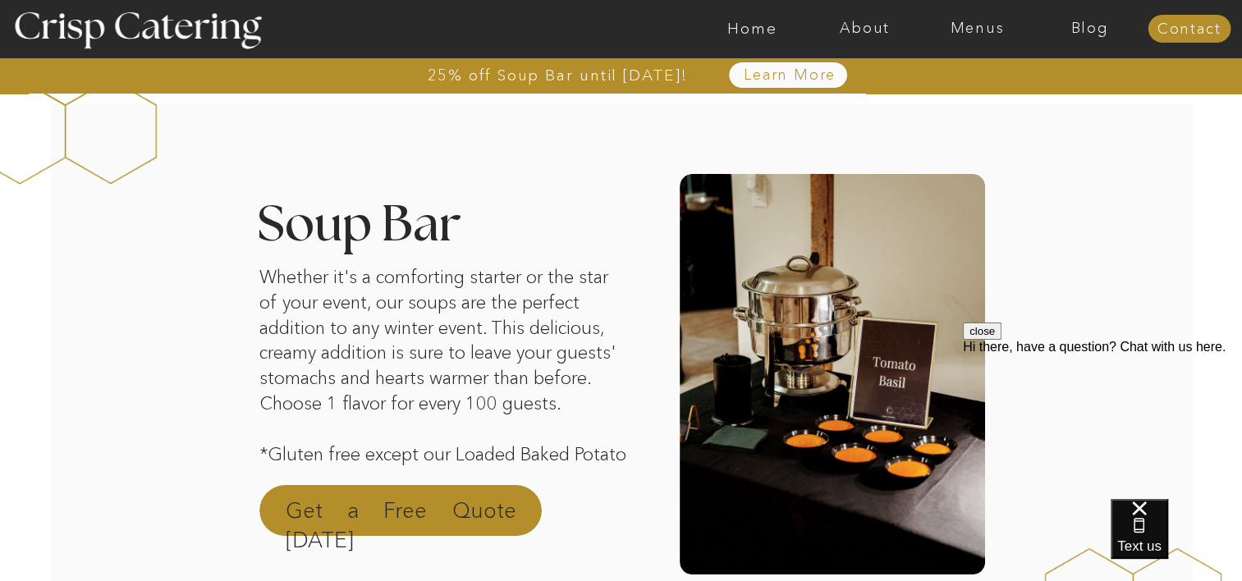 This screenshot has width=1242, height=581. What do you see at coordinates (29, 47) in the screenshot?
I see `span: Text us` at bounding box center [29, 47].